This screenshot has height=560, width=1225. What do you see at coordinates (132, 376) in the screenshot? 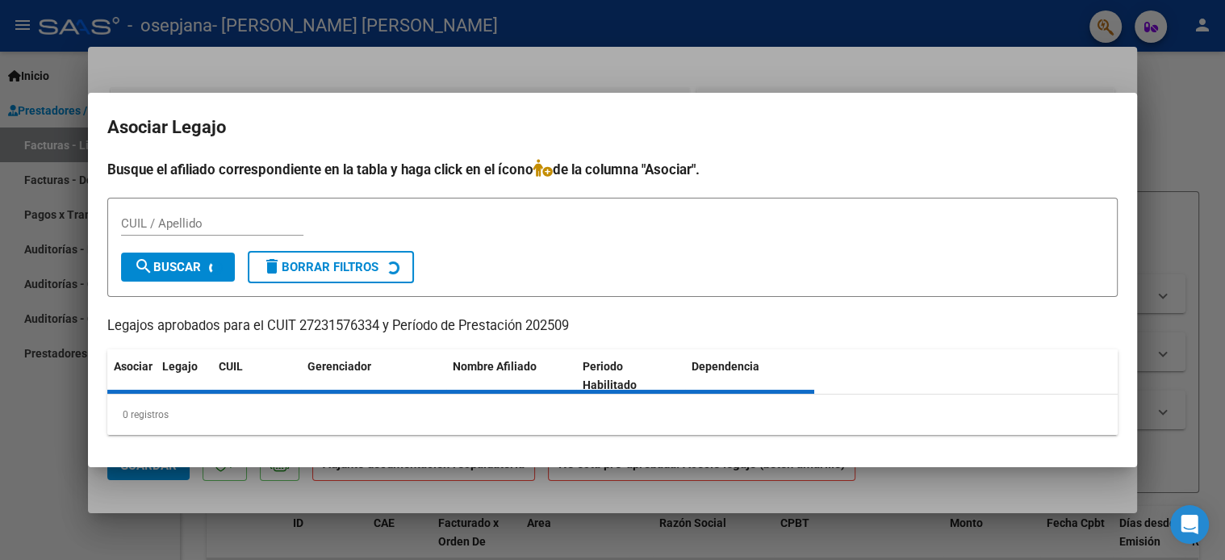
I see `datatable-header-cell: Asociar` at bounding box center [132, 376].